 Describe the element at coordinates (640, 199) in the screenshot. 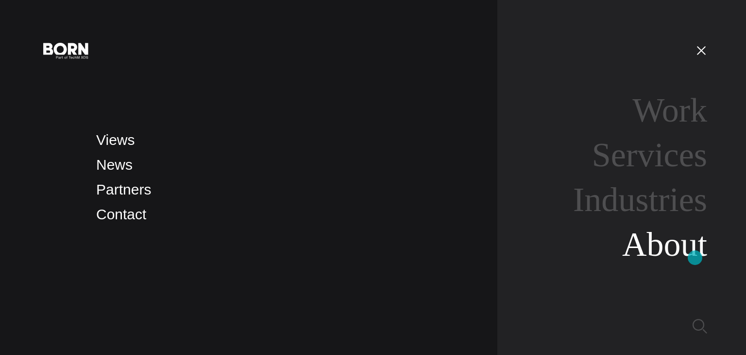

I see `a: Industries` at that location.